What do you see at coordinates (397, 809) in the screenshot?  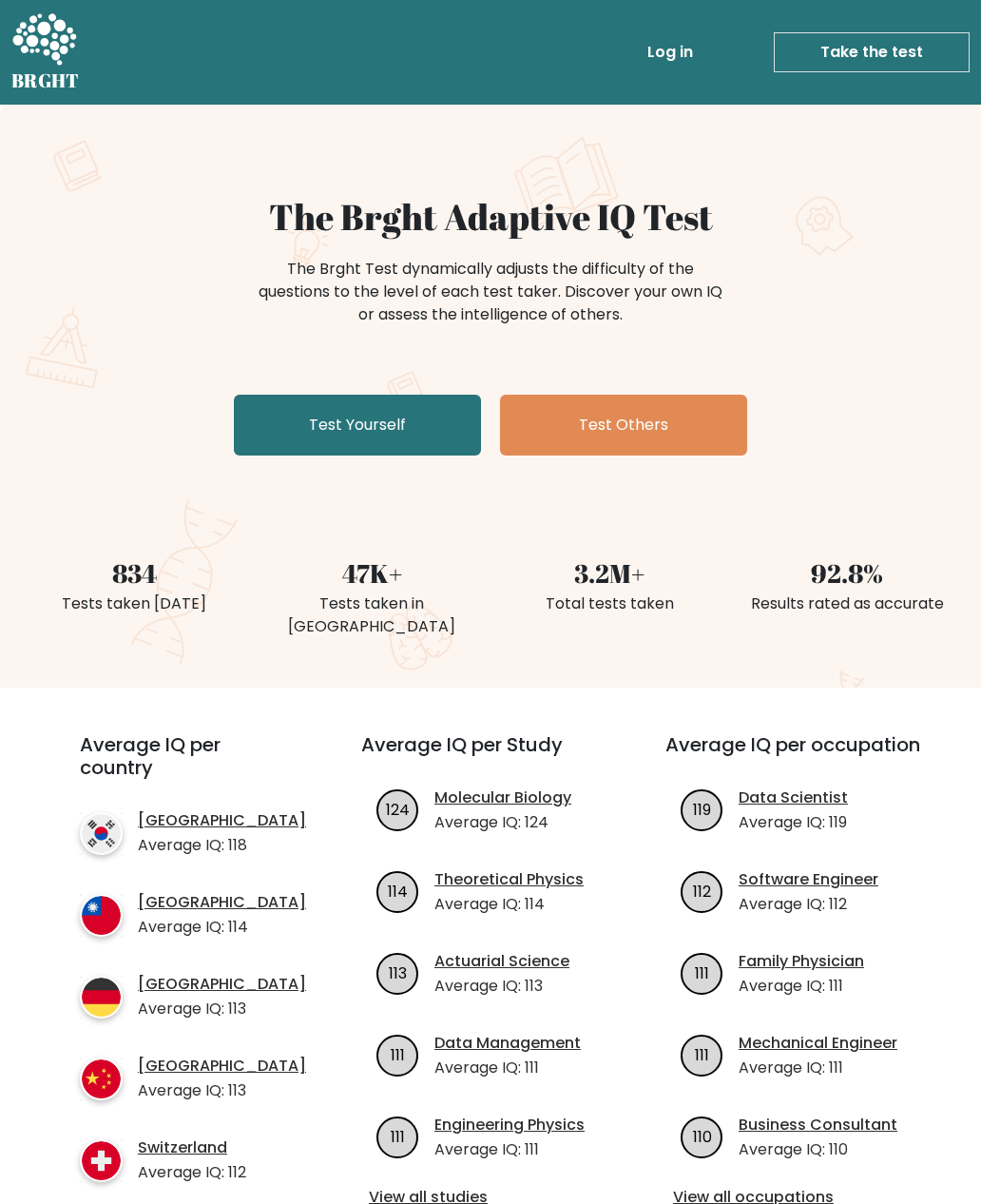 I see `text: 124` at bounding box center [397, 809].